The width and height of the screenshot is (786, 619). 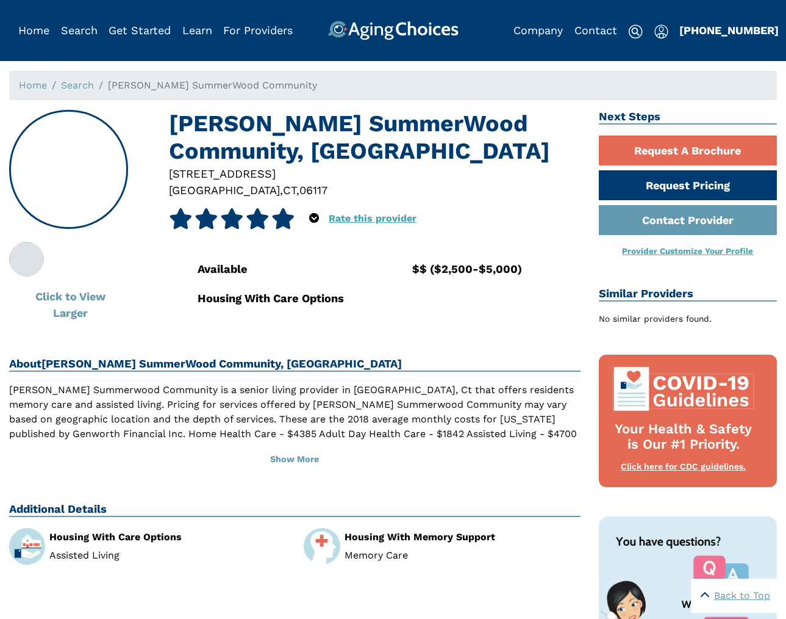 What do you see at coordinates (167, 555) in the screenshot?
I see `li: Assisted Living` at bounding box center [167, 555].